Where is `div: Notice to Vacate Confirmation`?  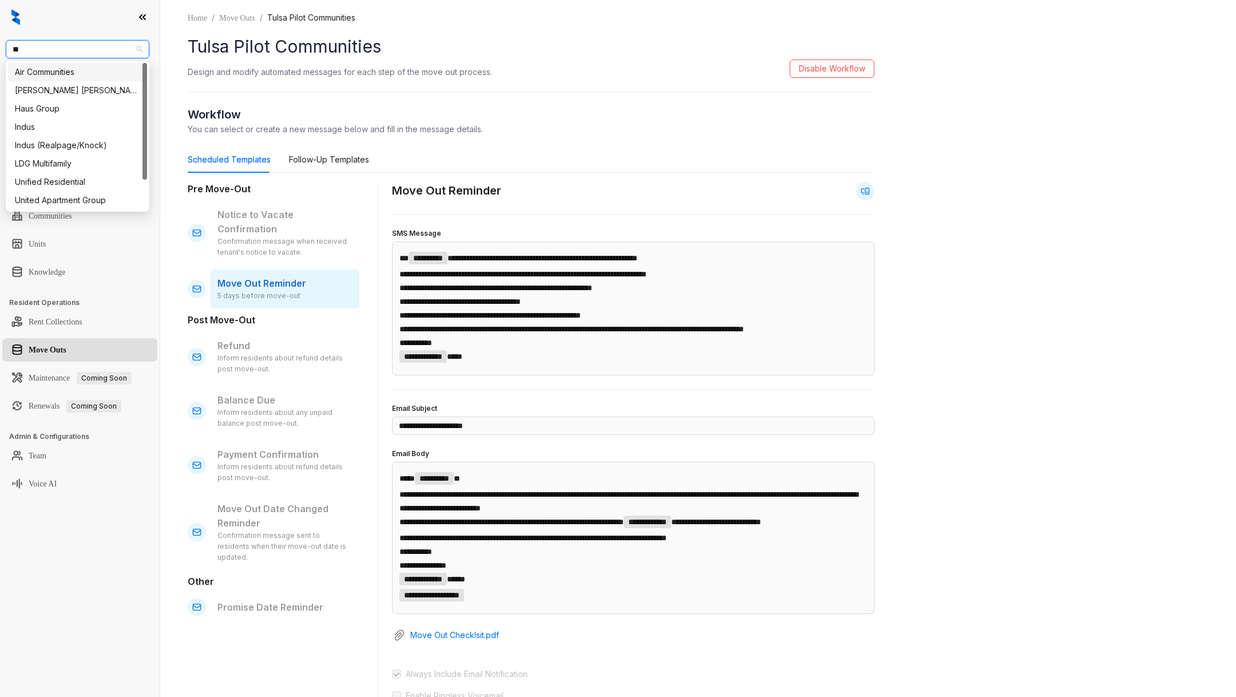 div: Notice to Vacate Confirmation is located at coordinates (285, 233).